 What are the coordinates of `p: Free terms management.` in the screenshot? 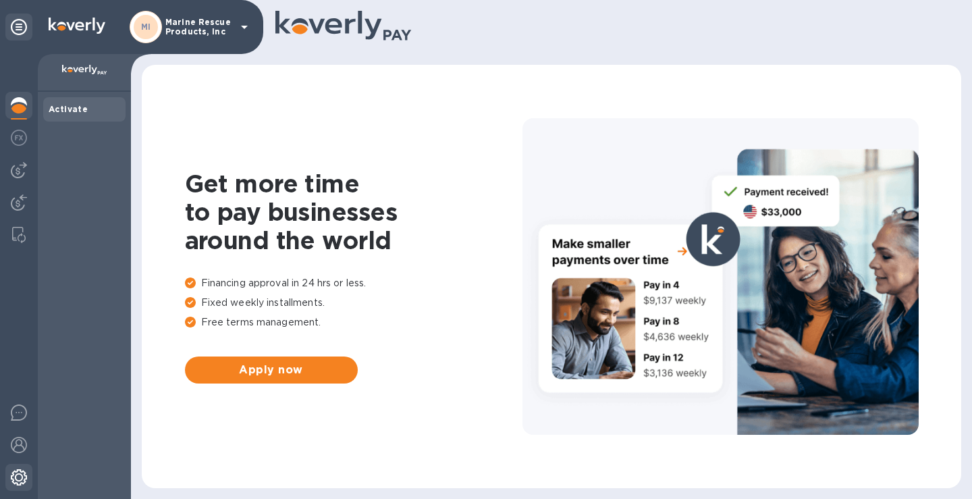 It's located at (354, 322).